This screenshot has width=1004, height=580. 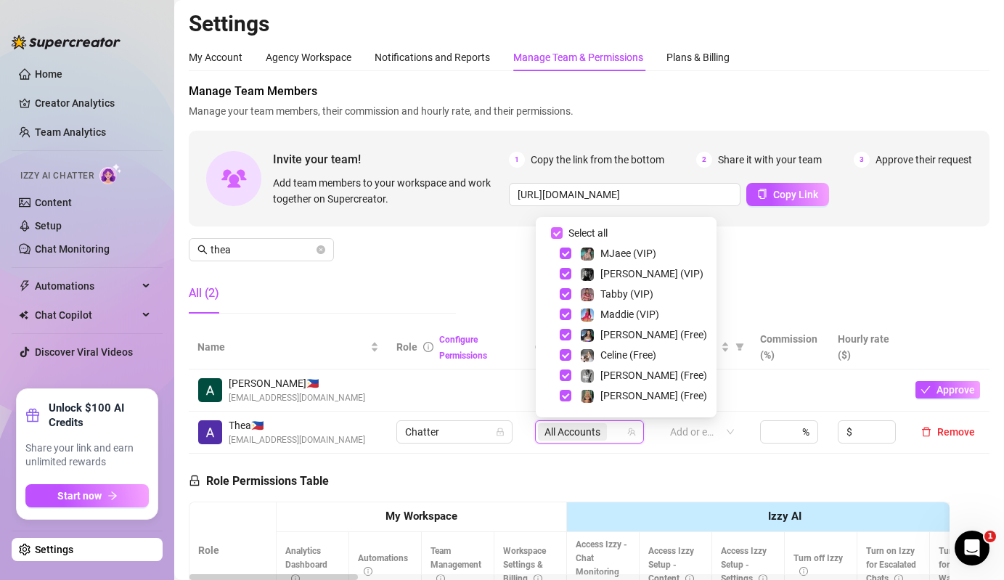 What do you see at coordinates (583, 347) in the screenshot?
I see `span: Creator accounts` at bounding box center [583, 347].